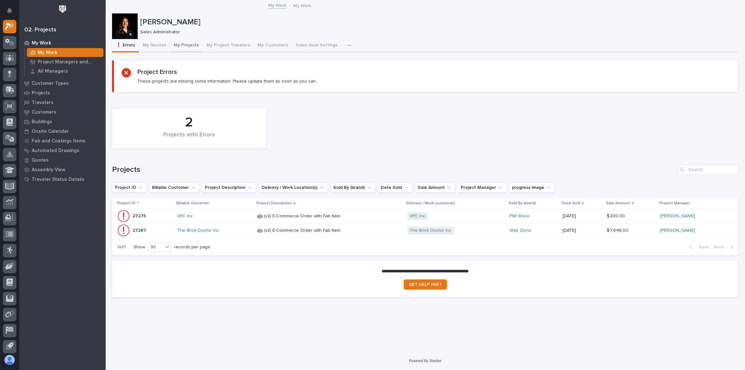  I want to click on button: My Customers, so click(273, 46).